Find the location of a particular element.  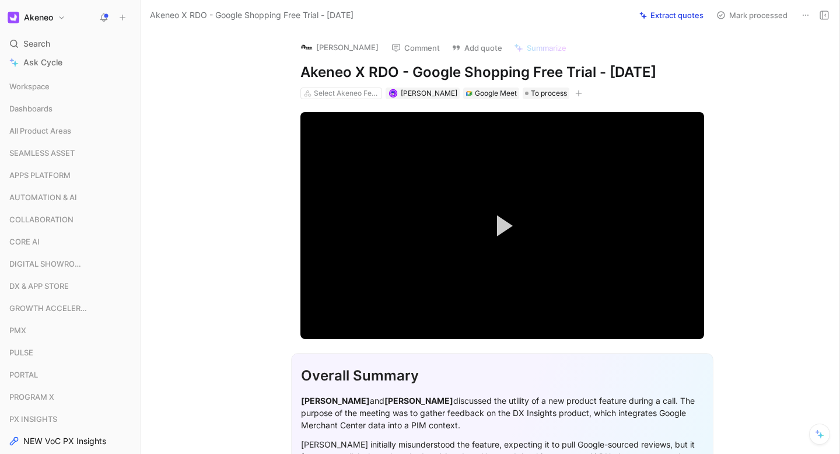

button: Mark processed is located at coordinates (752, 15).